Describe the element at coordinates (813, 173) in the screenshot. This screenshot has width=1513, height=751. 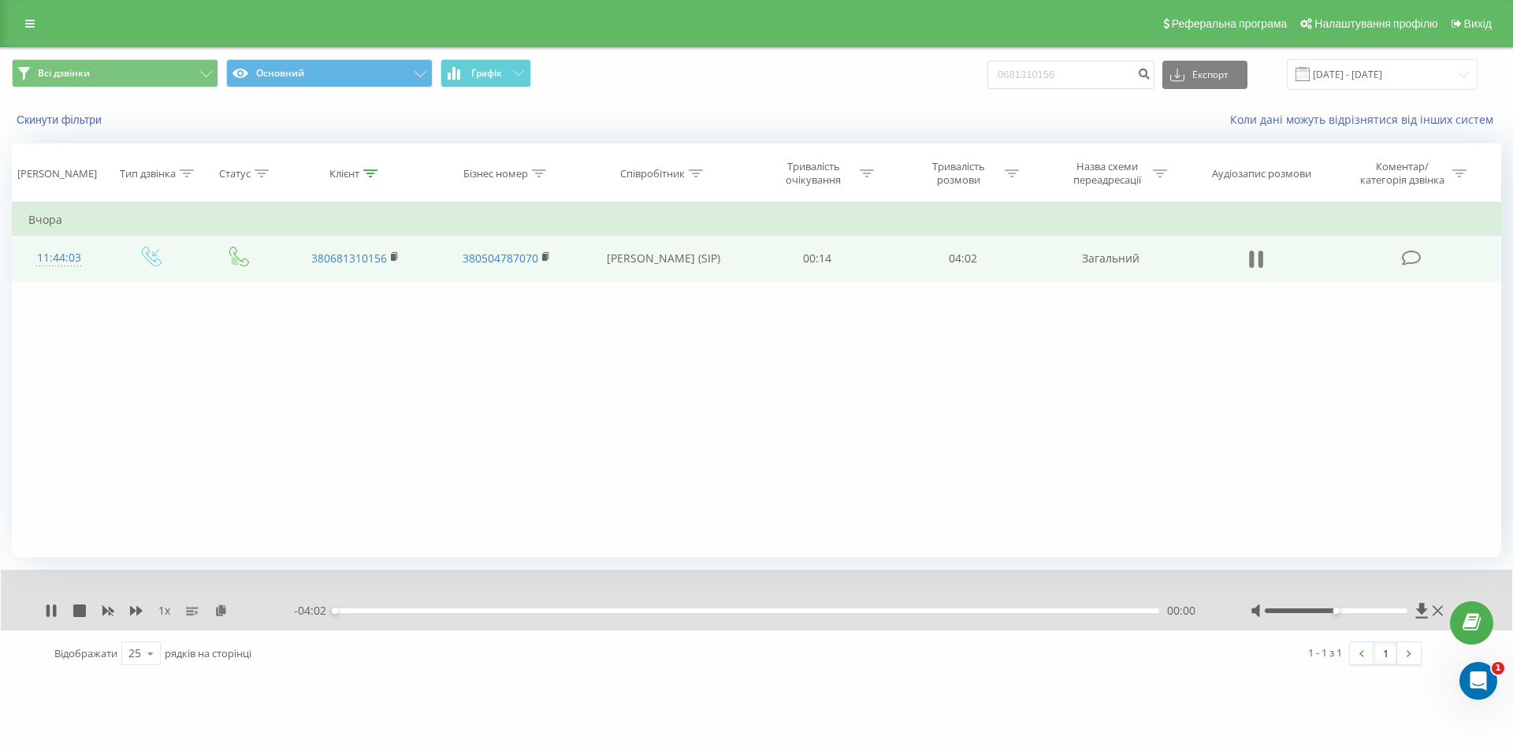
I see `div: Тривалість очікування` at that location.